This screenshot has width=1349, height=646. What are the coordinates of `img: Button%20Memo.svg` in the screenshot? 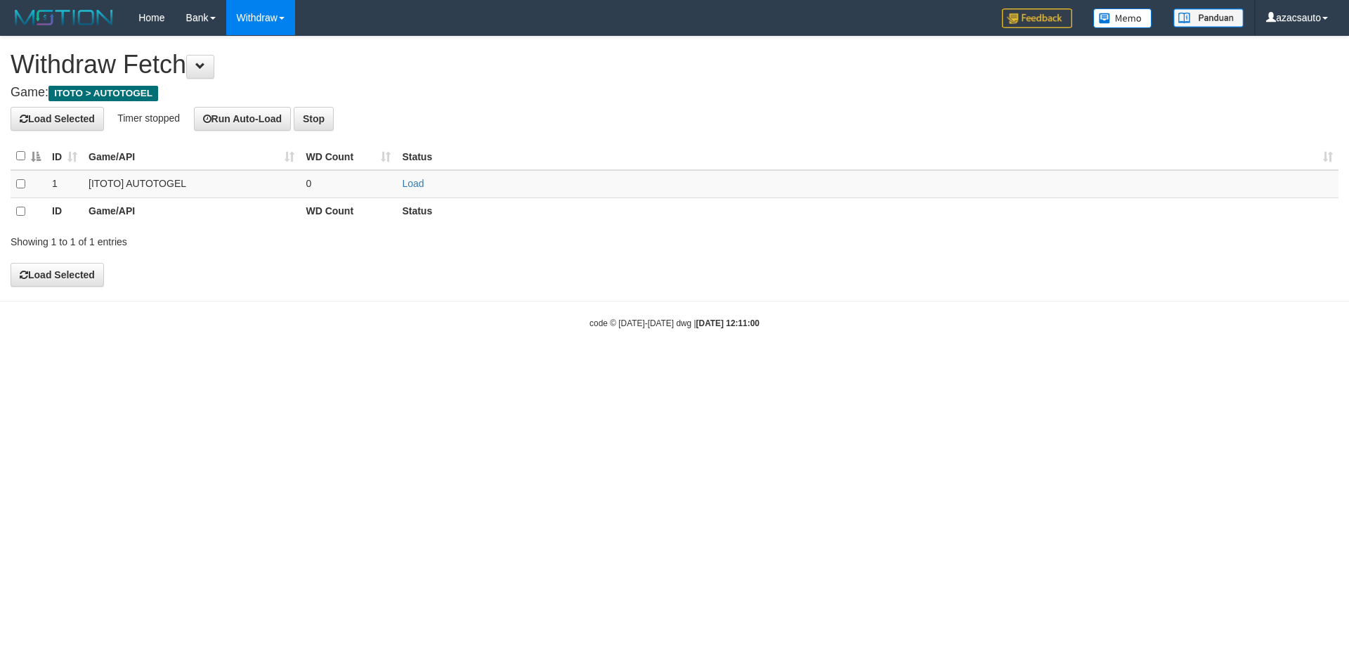 It's located at (1123, 18).